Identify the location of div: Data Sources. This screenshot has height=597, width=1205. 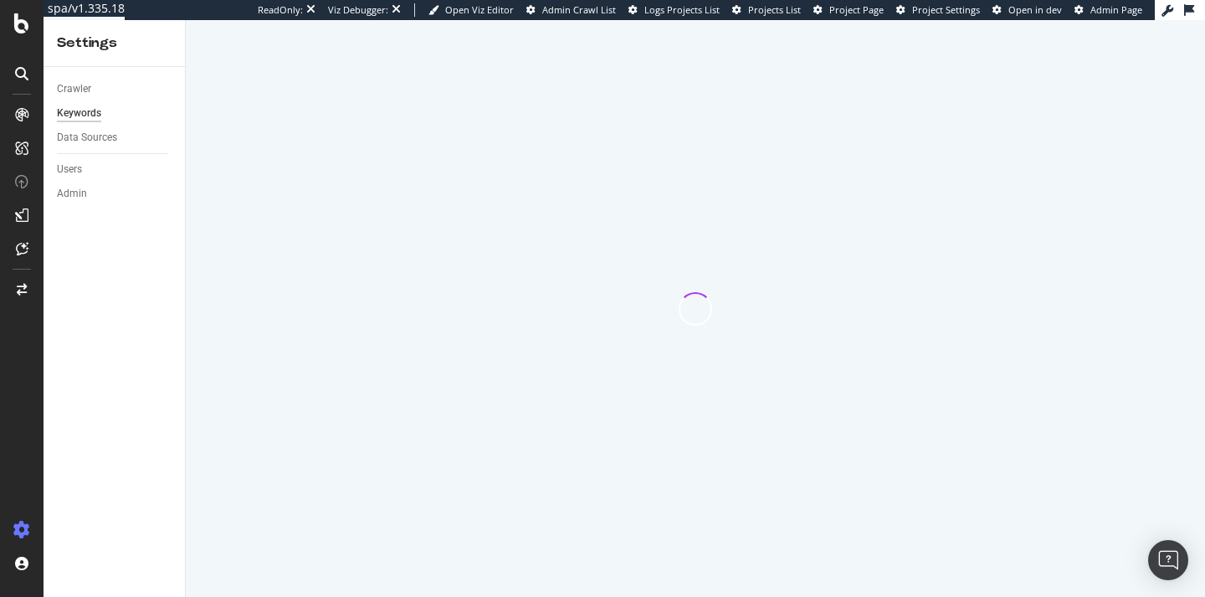
(87, 137).